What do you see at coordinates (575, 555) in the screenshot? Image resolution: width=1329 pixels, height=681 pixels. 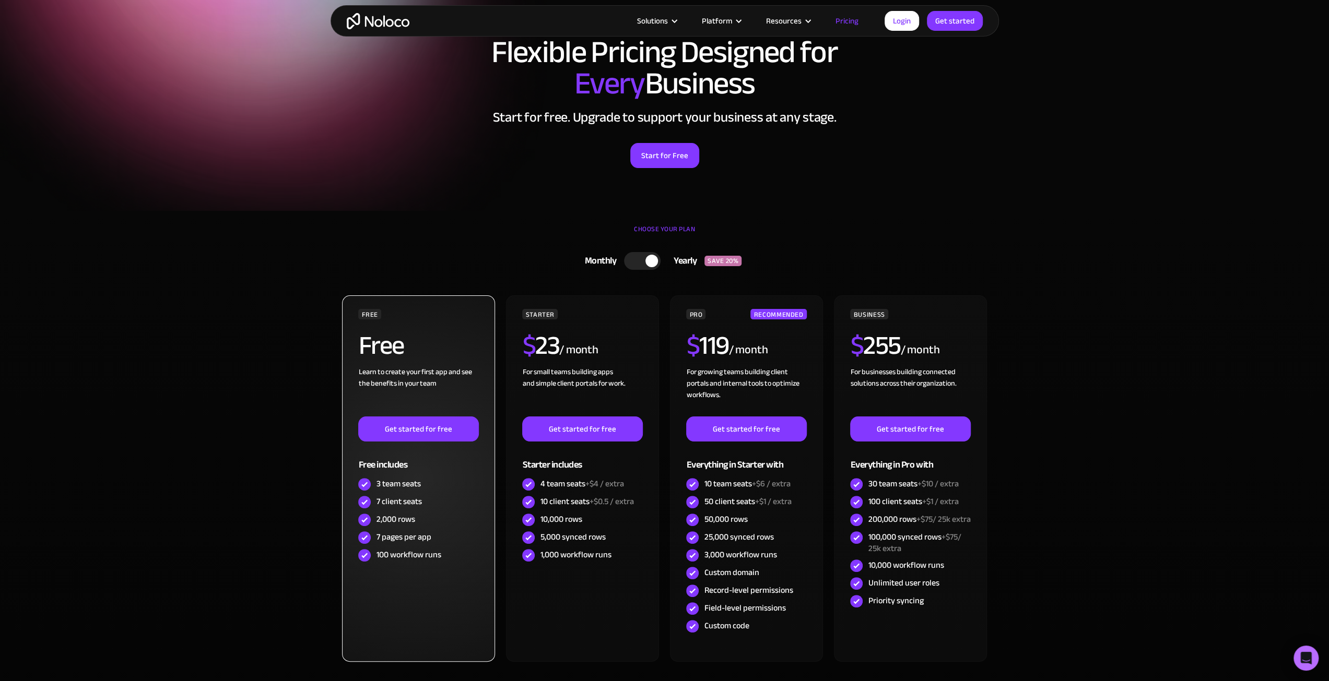 I see `div: 1,000 workflow runs` at bounding box center [575, 555].